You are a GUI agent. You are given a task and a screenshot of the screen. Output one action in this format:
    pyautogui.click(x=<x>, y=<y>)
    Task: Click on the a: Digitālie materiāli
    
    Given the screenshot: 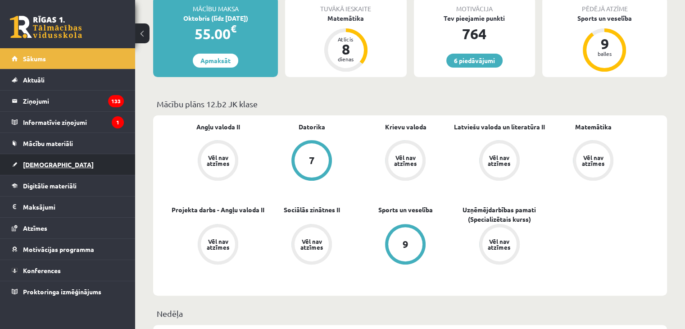 What is the action you would take?
    pyautogui.click(x=68, y=186)
    